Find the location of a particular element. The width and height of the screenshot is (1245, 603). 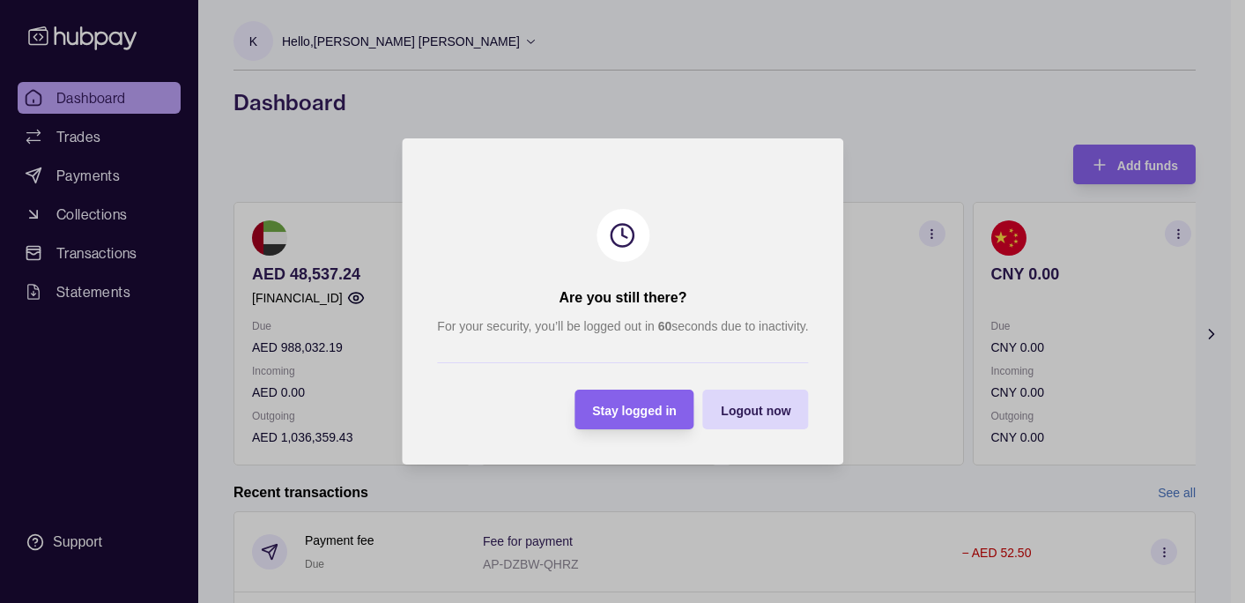

span: Stay logged in is located at coordinates (634, 410).